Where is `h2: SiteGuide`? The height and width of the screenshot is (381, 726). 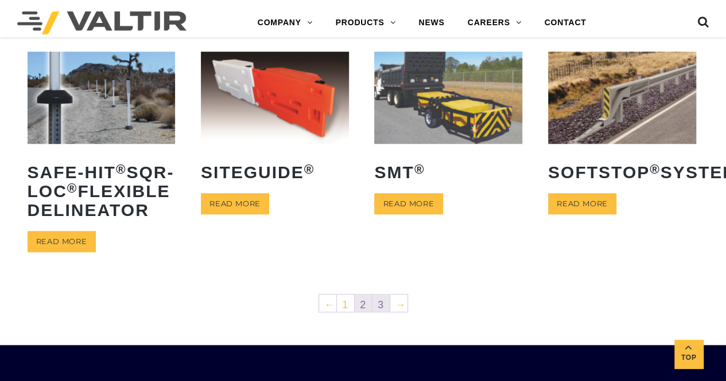 h2: SiteGuide is located at coordinates (275, 172).